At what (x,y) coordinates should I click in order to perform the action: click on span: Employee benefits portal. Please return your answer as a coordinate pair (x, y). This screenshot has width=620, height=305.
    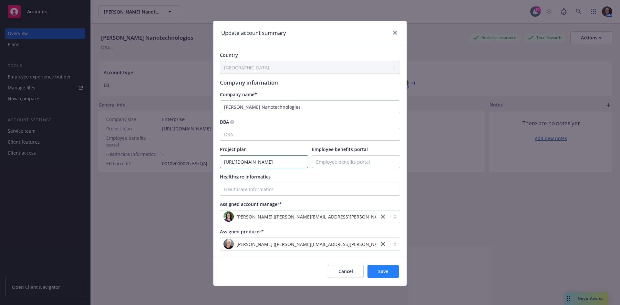
    Looking at the image, I should click on (340, 149).